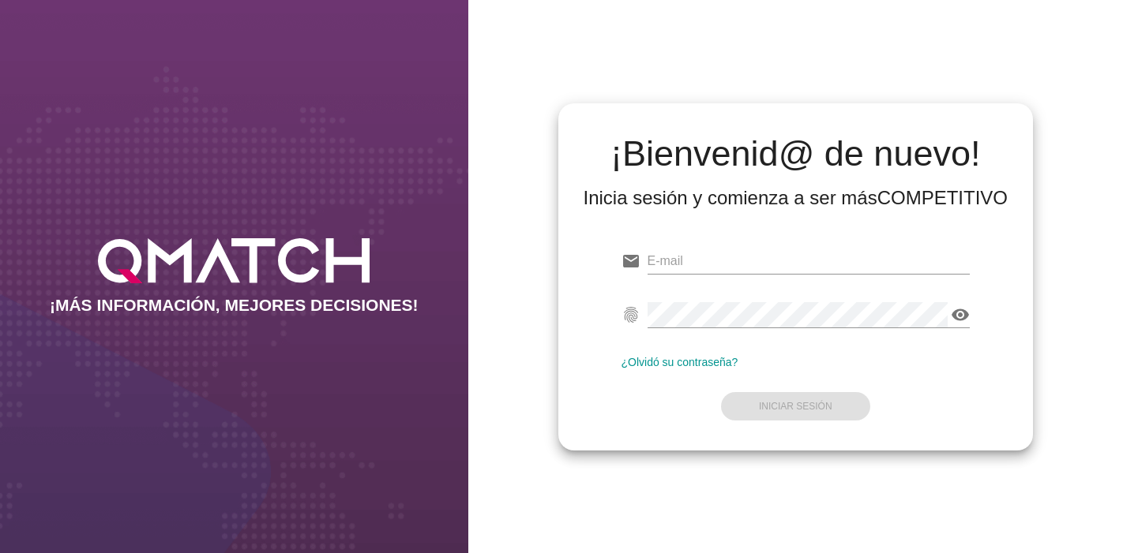  I want to click on i: visibility, so click(960, 315).